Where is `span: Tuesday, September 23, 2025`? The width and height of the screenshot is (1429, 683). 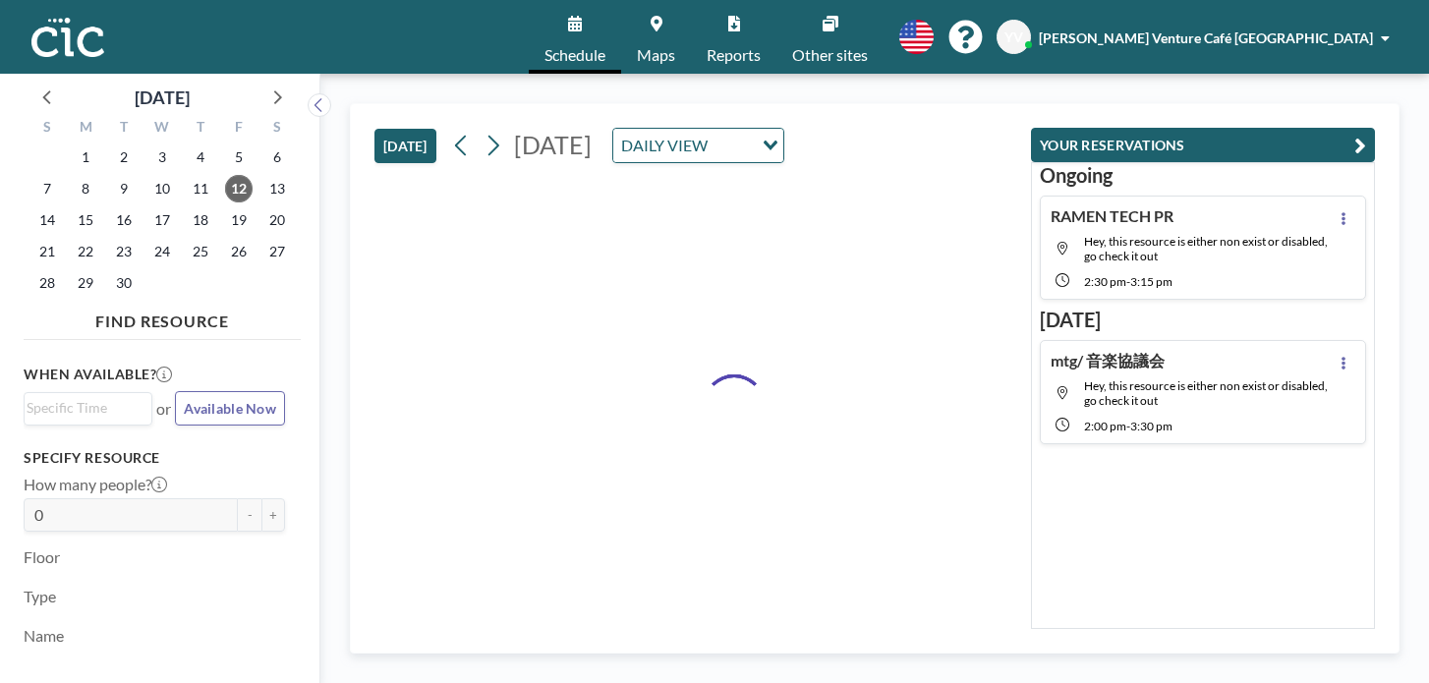
span: Tuesday, September 23, 2025 is located at coordinates (124, 252).